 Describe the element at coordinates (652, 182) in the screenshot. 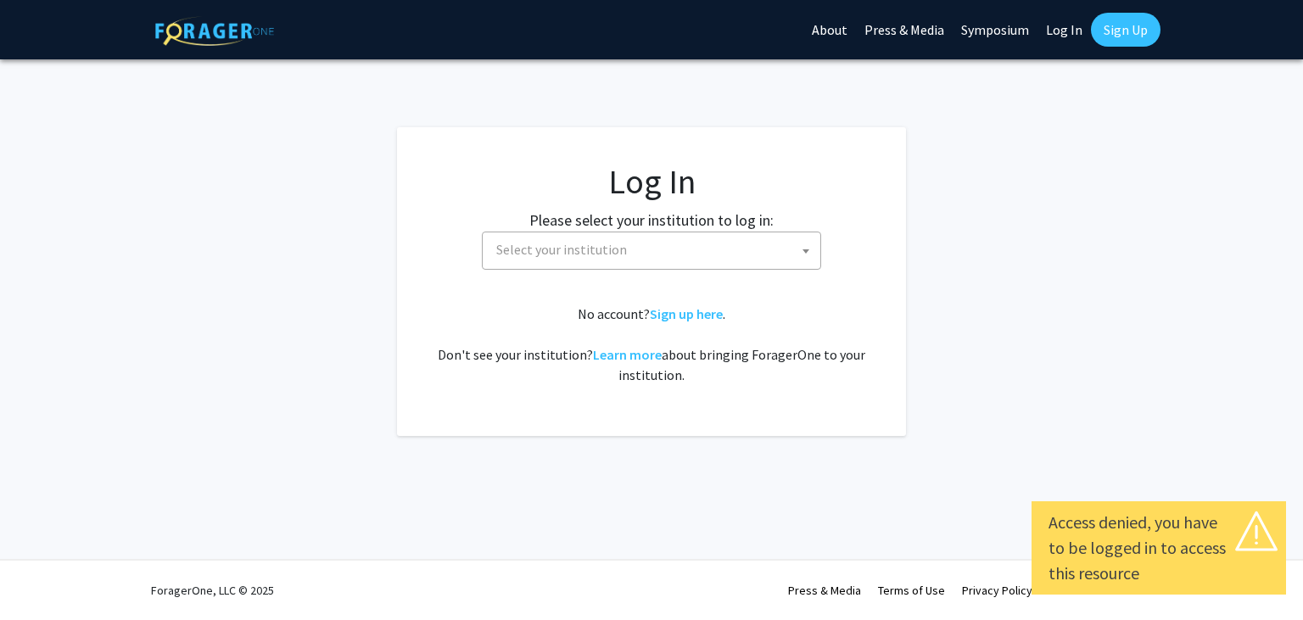

I see `h1: Log In` at that location.